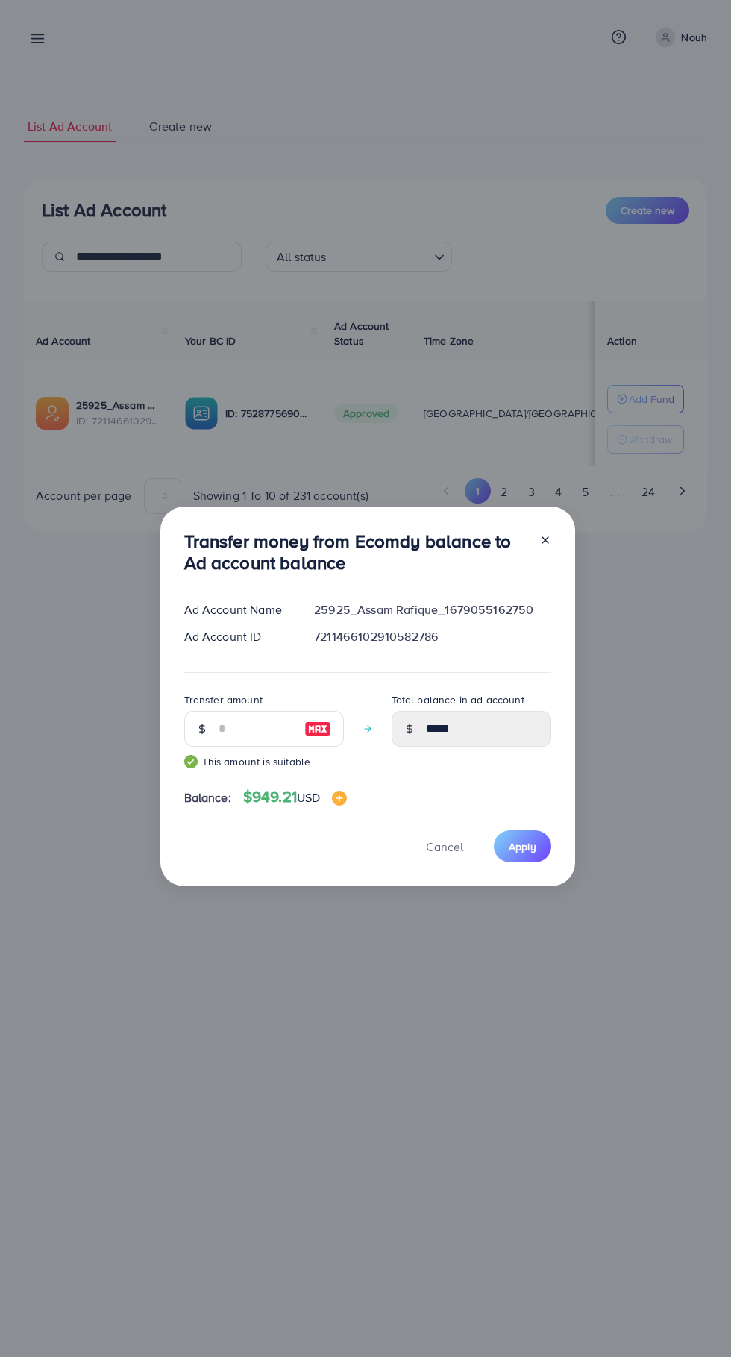 This screenshot has height=1357, width=731. I want to click on span: Cancel, so click(445, 847).